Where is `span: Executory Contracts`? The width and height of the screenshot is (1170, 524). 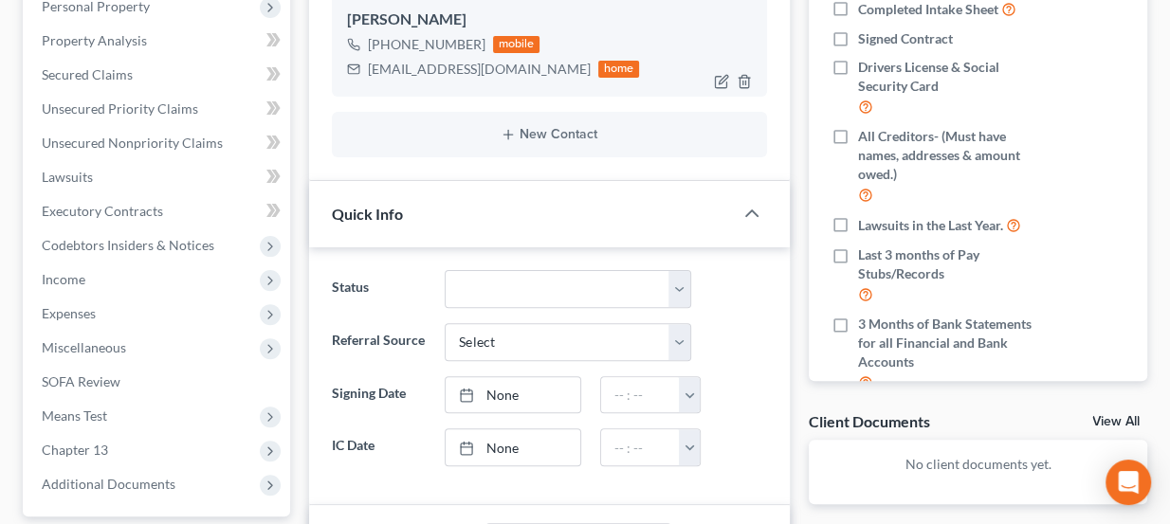 span: Executory Contracts is located at coordinates (102, 210).